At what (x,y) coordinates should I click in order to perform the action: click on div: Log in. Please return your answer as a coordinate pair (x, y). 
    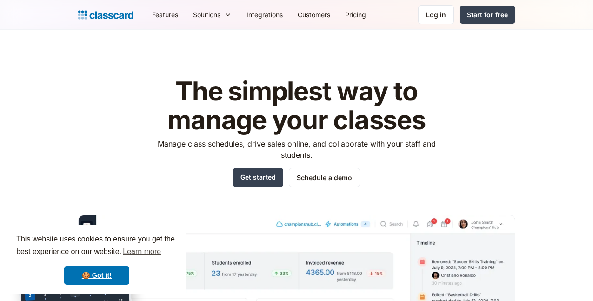
    Looking at the image, I should click on (436, 14).